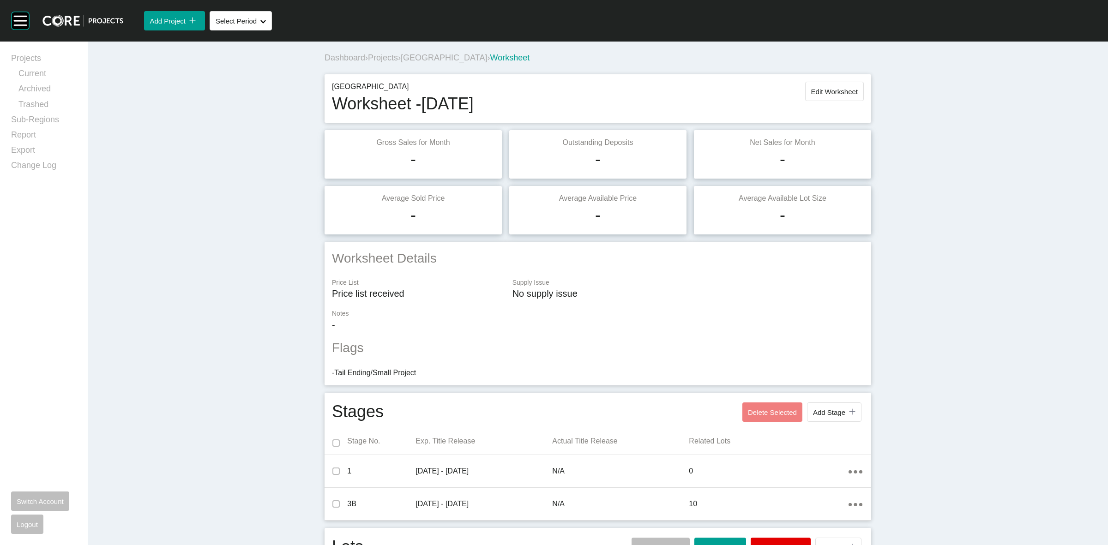 This screenshot has width=1108, height=545. What do you see at coordinates (48, 106) in the screenshot?
I see `a: Trashed` at bounding box center [48, 106].